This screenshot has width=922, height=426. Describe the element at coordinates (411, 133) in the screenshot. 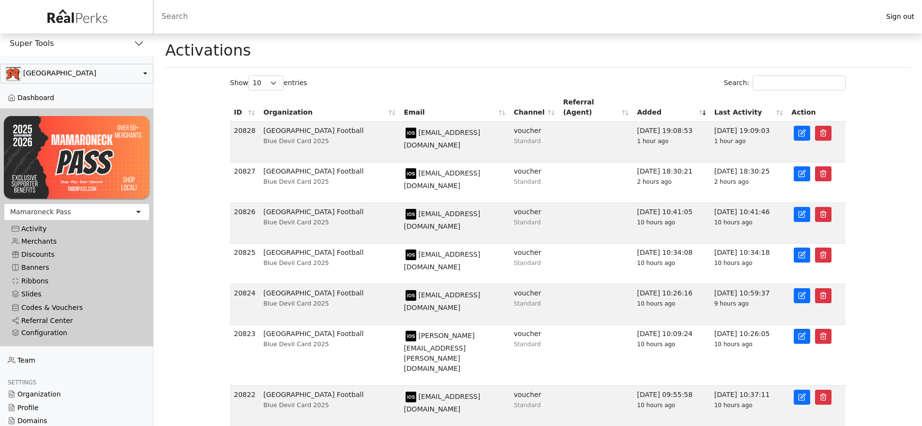

I see `span: model: iPhone device: ios id: 595B28B9-C9E9-43F8-913F-C88FE91A1FE4` at that location.